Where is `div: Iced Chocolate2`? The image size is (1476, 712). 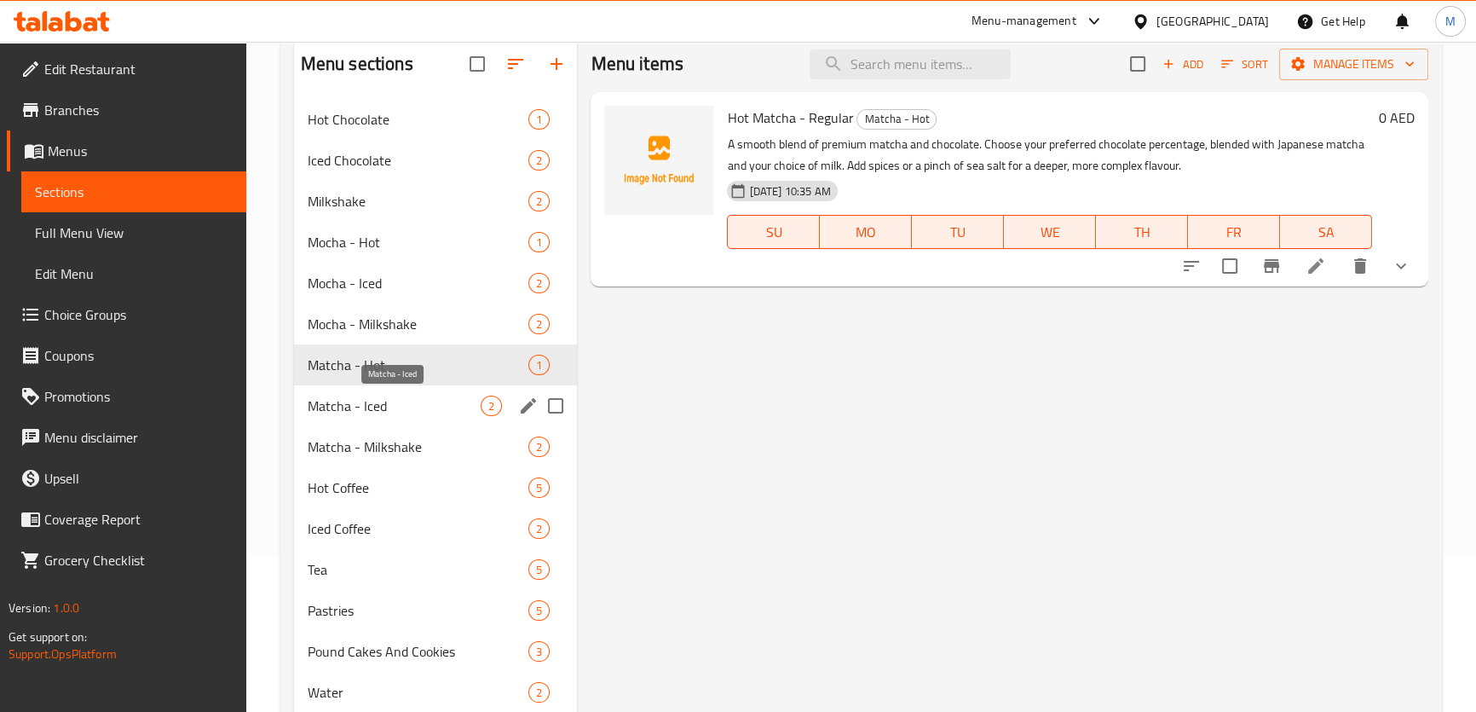 div: Iced Chocolate2 is located at coordinates (436, 160).